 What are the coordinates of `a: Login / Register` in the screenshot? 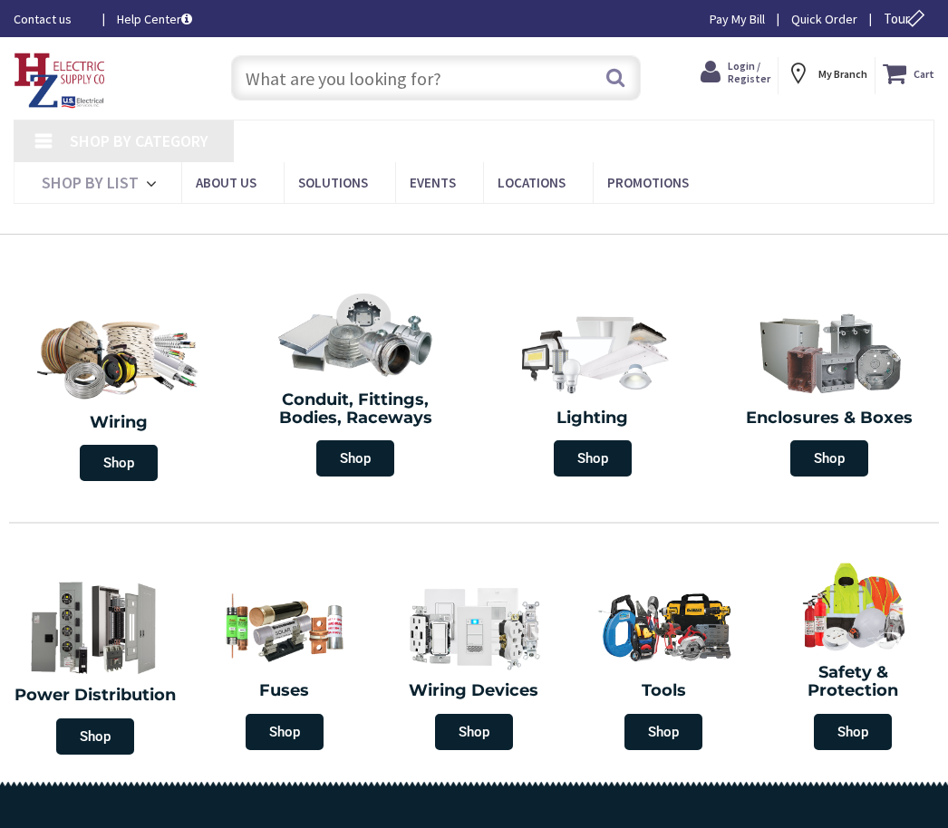 It's located at (735, 72).